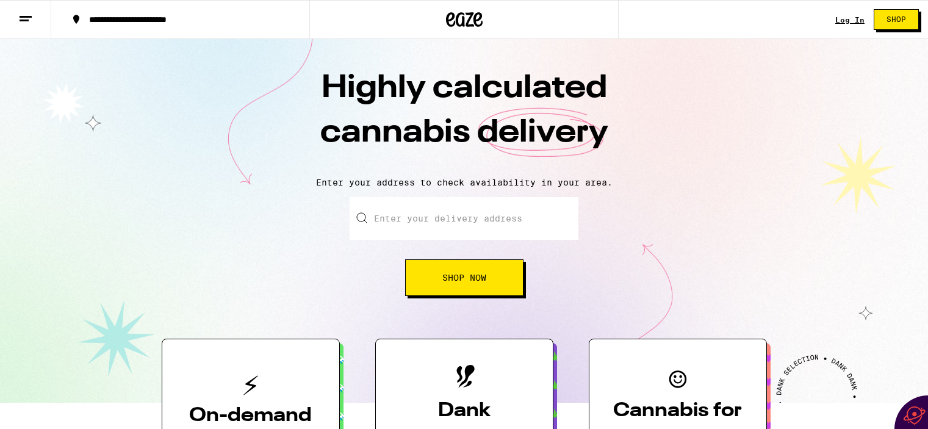 Image resolution: width=928 pixels, height=429 pixels. What do you see at coordinates (896, 20) in the screenshot?
I see `span: Shop` at bounding box center [896, 20].